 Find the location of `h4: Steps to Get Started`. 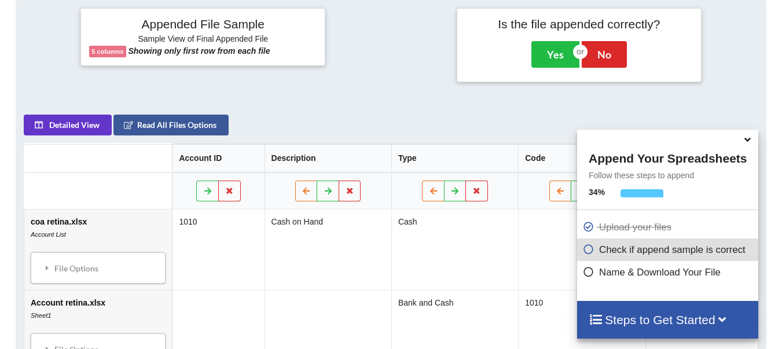

h4: Steps to Get Started is located at coordinates (668, 320).